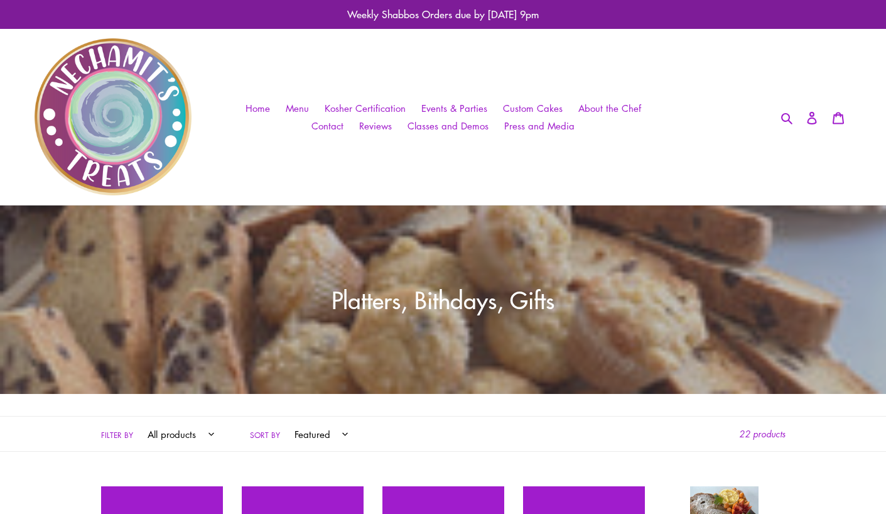 This screenshot has height=514, width=886. Describe the element at coordinates (454, 108) in the screenshot. I see `a: Events & Parties` at that location.